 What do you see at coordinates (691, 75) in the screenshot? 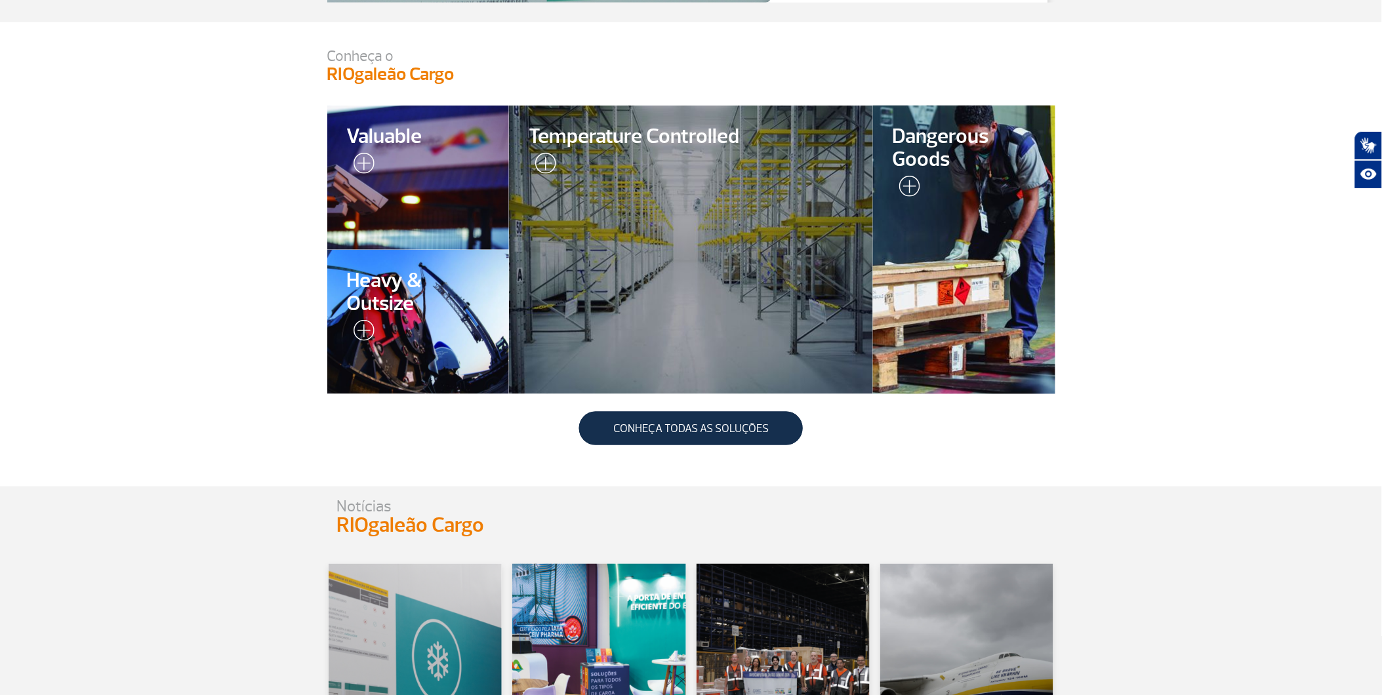
I see `h3: RIOgaleão Cargo` at bounding box center [691, 75].